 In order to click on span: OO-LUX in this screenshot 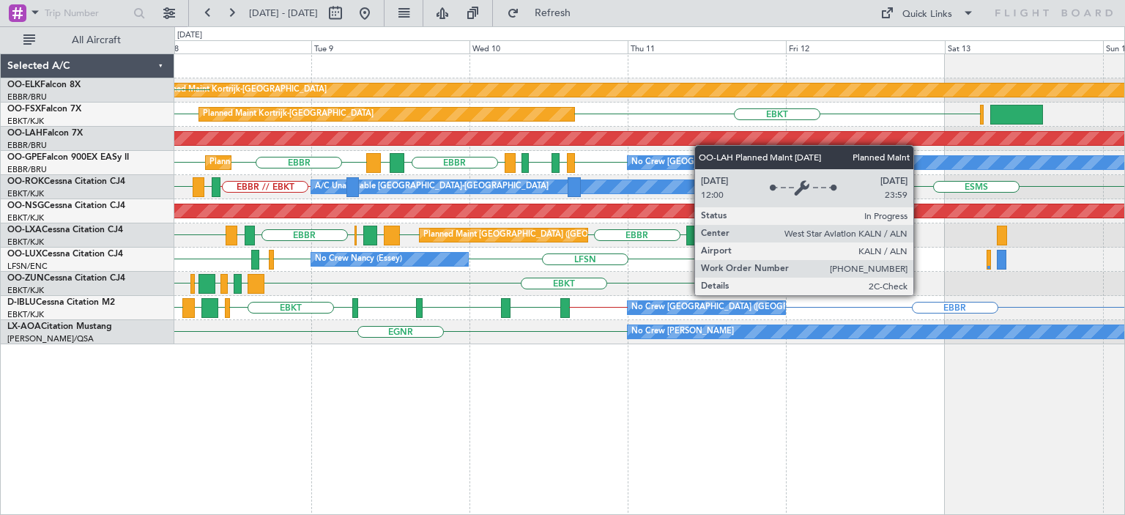, I will do `click(24, 254)`.